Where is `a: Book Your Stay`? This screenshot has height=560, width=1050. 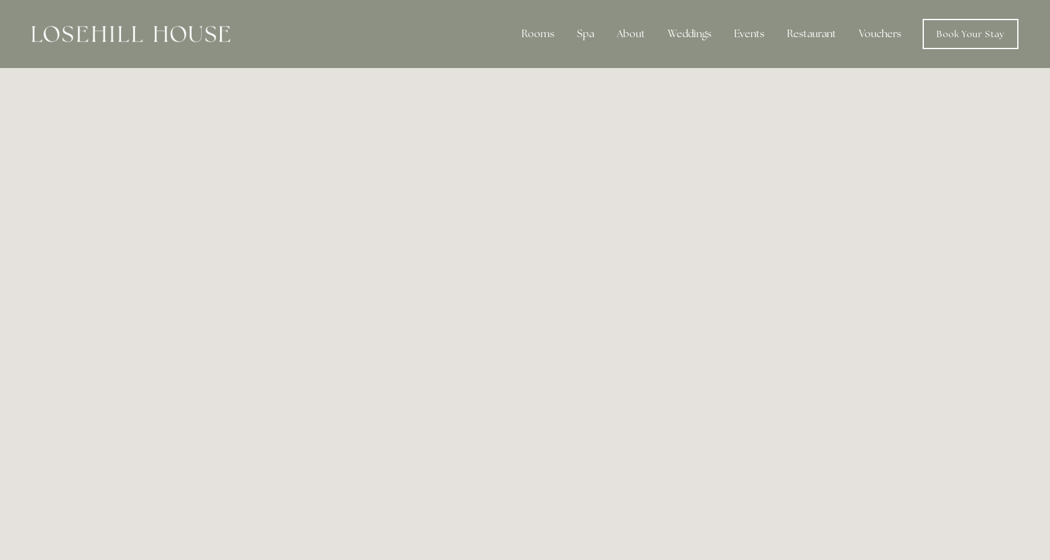 a: Book Your Stay is located at coordinates (970, 34).